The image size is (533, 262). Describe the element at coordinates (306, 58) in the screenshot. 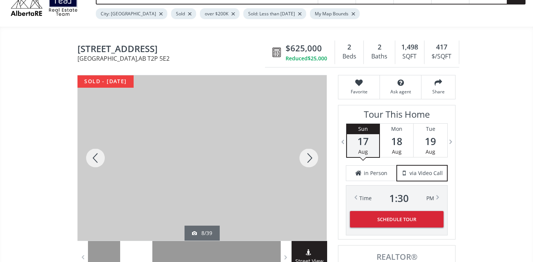

I see `div: Reduced` at that location.